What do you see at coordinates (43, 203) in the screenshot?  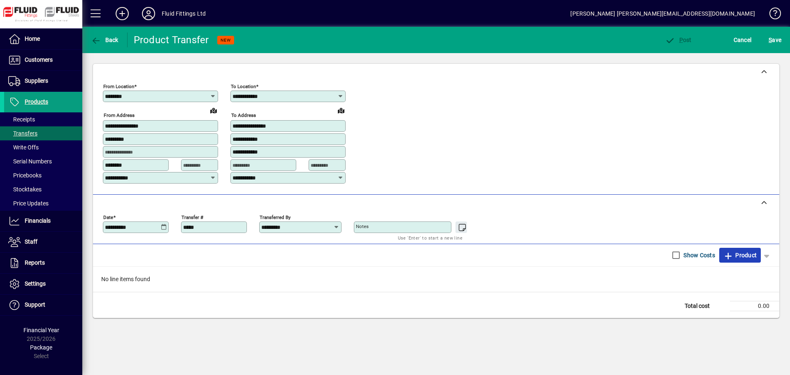 I see `a: Price Updates` at bounding box center [43, 203].